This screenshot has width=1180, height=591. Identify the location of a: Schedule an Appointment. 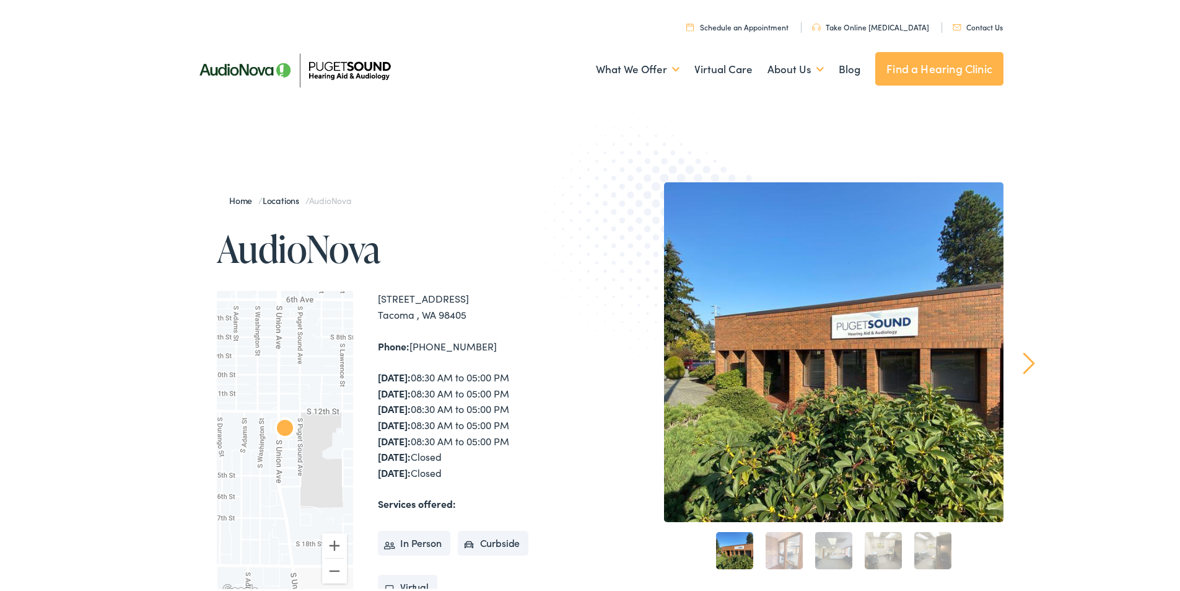
(737, 24).